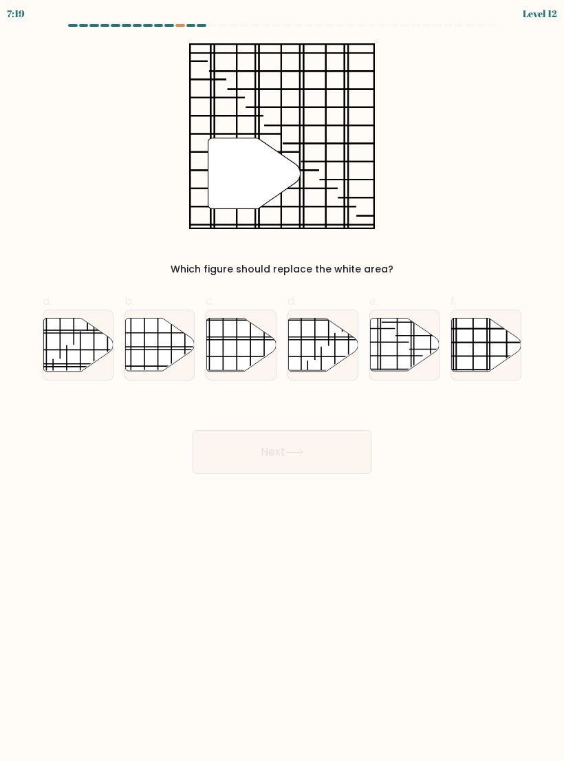  What do you see at coordinates (282, 452) in the screenshot?
I see `button: Next` at bounding box center [282, 452].